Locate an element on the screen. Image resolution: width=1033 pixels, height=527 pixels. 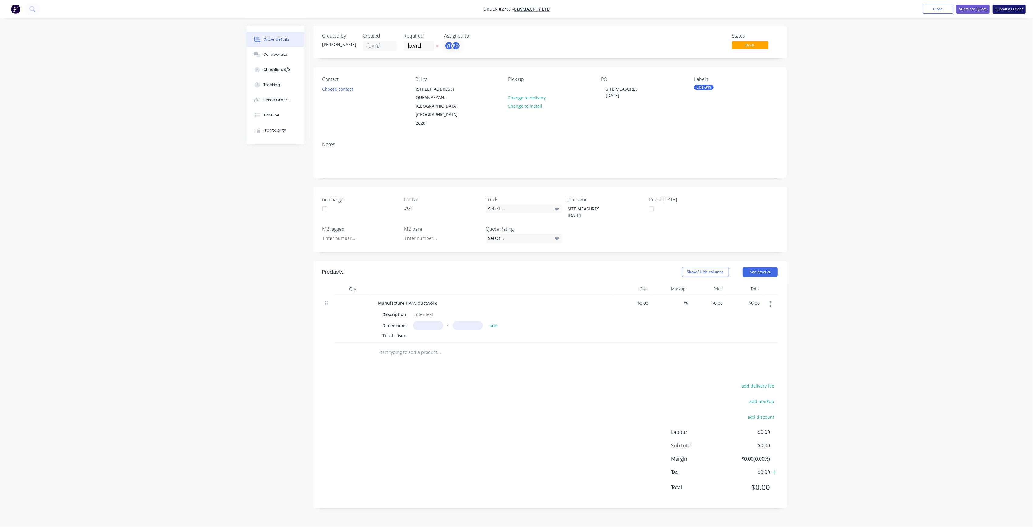
label: M2 lagged is located at coordinates (360, 229).